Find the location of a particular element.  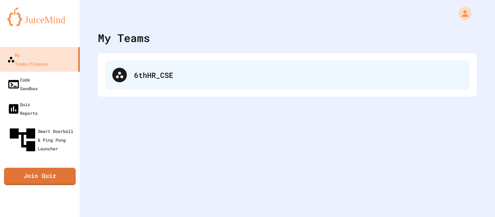

div: My Account is located at coordinates (462, 13).